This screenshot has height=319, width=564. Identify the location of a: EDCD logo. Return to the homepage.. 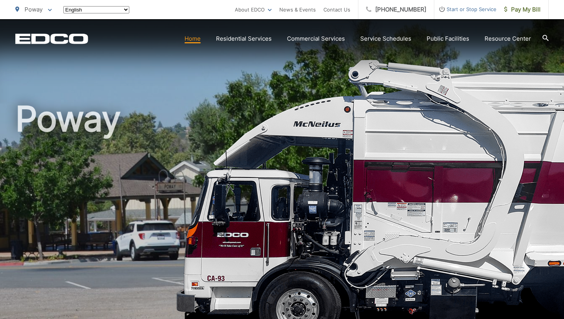
(52, 39).